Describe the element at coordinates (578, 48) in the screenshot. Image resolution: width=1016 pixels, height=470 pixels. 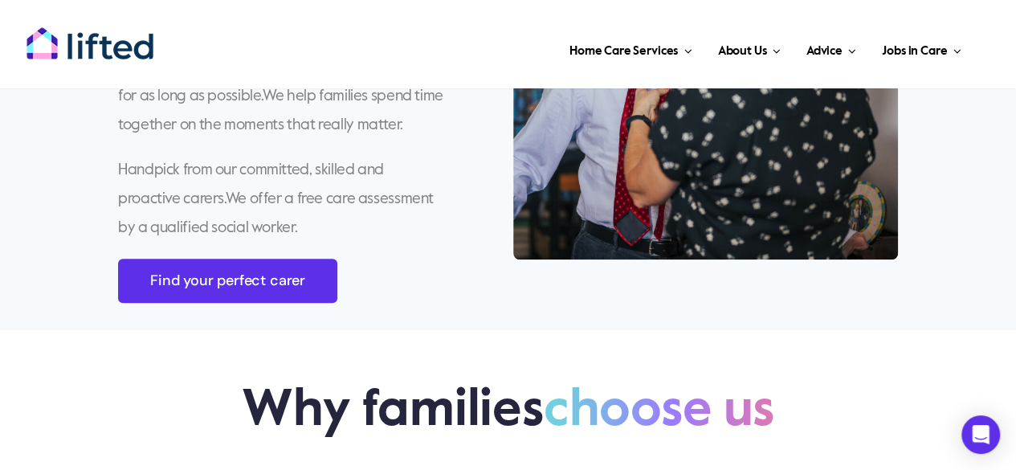
I see `nav: Main Menu` at that location.